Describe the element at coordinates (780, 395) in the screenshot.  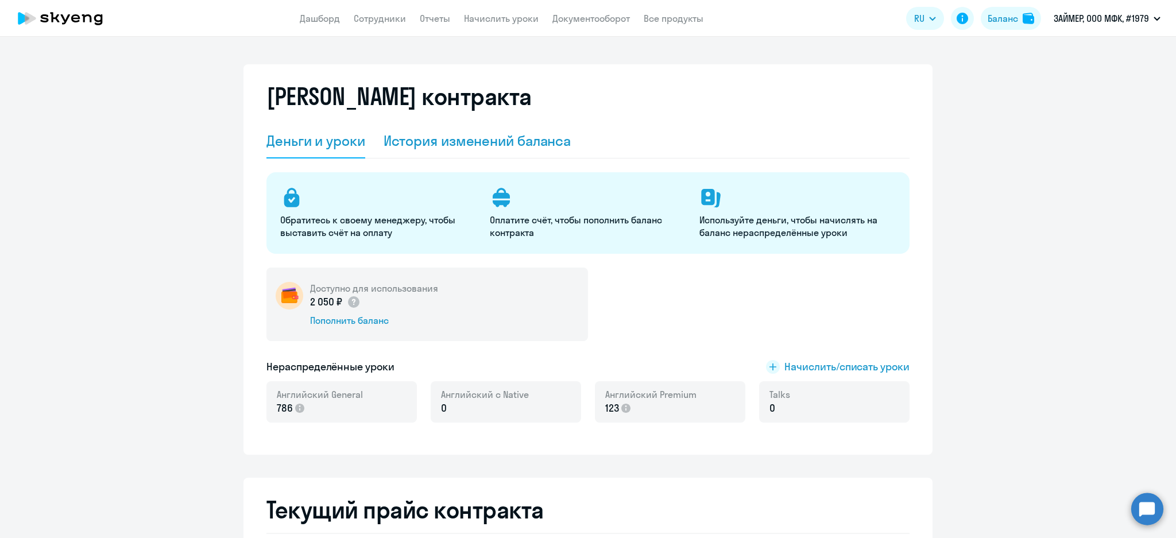
I see `span: Talks` at that location.